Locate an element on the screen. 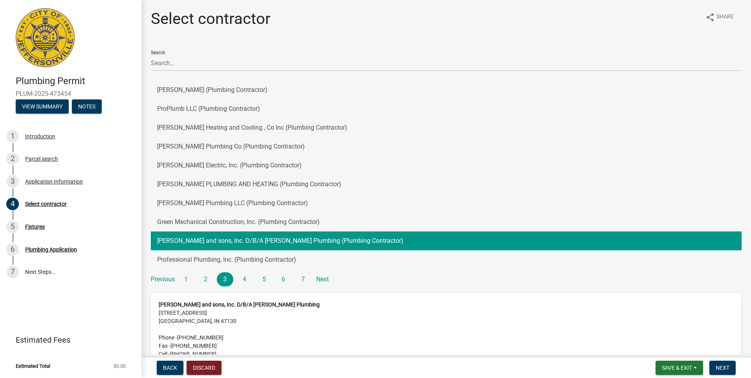 Image resolution: width=751 pixels, height=378 pixels. div: Introduction is located at coordinates (40, 136).